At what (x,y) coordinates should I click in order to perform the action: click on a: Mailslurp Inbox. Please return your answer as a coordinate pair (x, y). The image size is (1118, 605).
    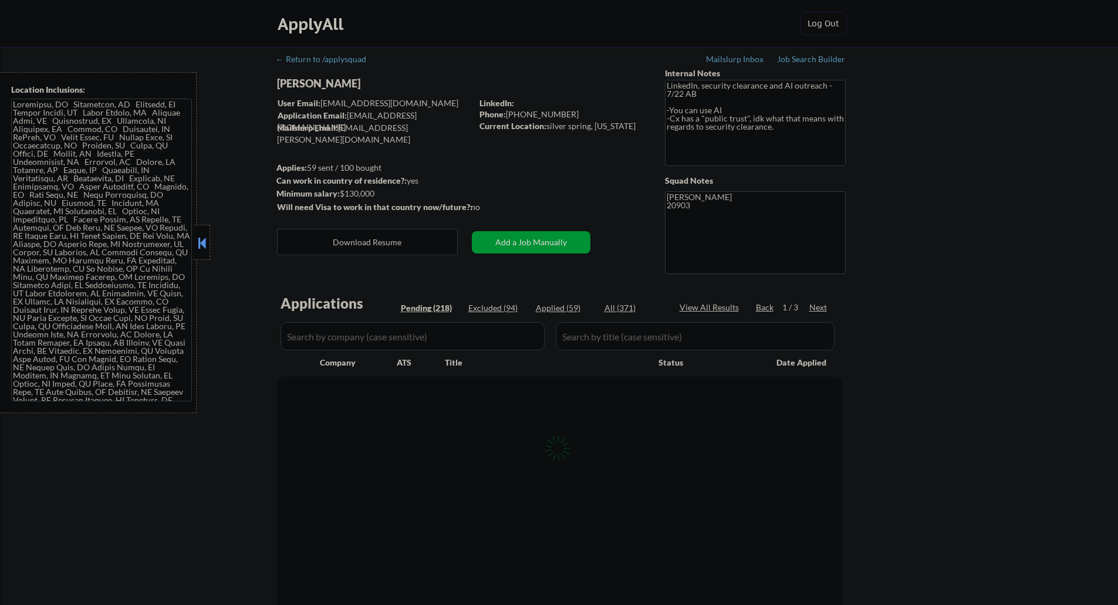
    Looking at the image, I should click on (735, 60).